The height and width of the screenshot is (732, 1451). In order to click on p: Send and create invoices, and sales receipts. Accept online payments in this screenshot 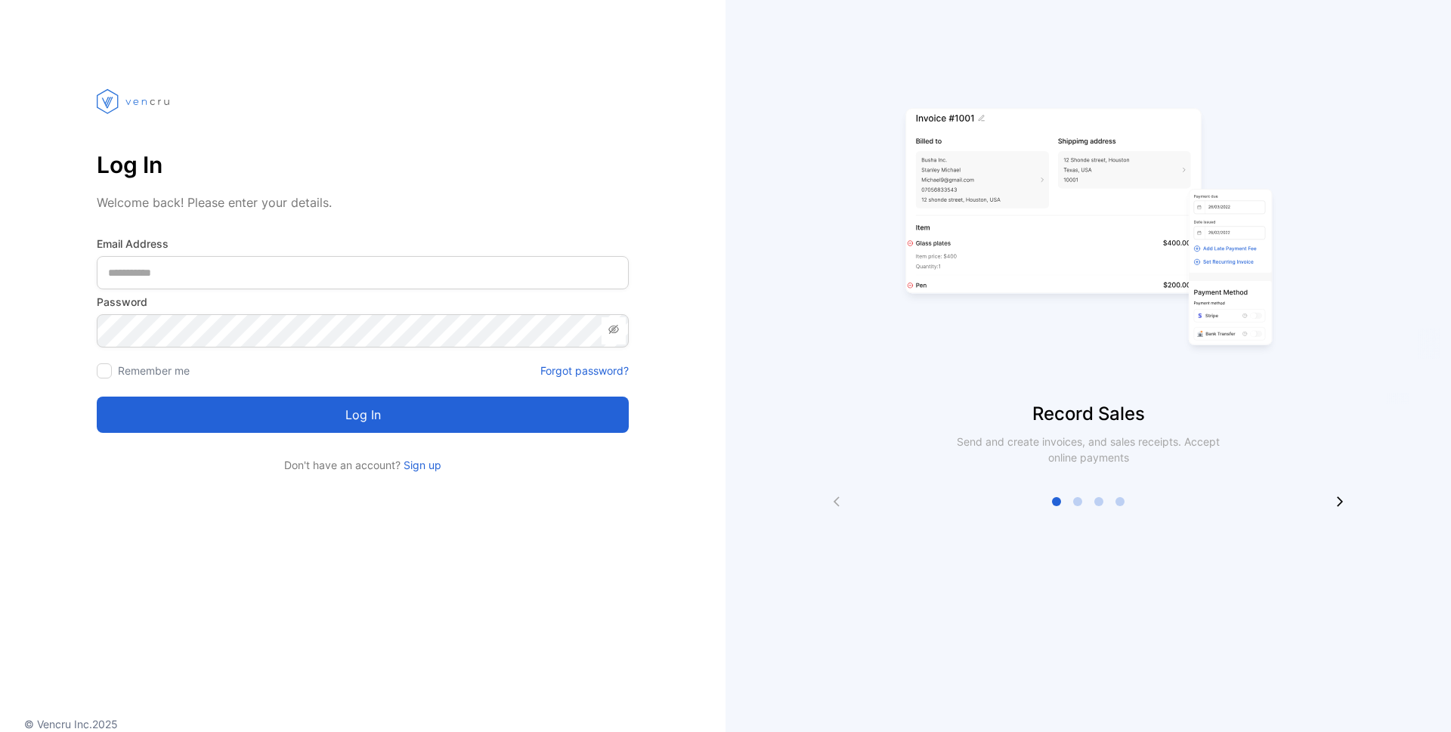, I will do `click(1088, 450)`.